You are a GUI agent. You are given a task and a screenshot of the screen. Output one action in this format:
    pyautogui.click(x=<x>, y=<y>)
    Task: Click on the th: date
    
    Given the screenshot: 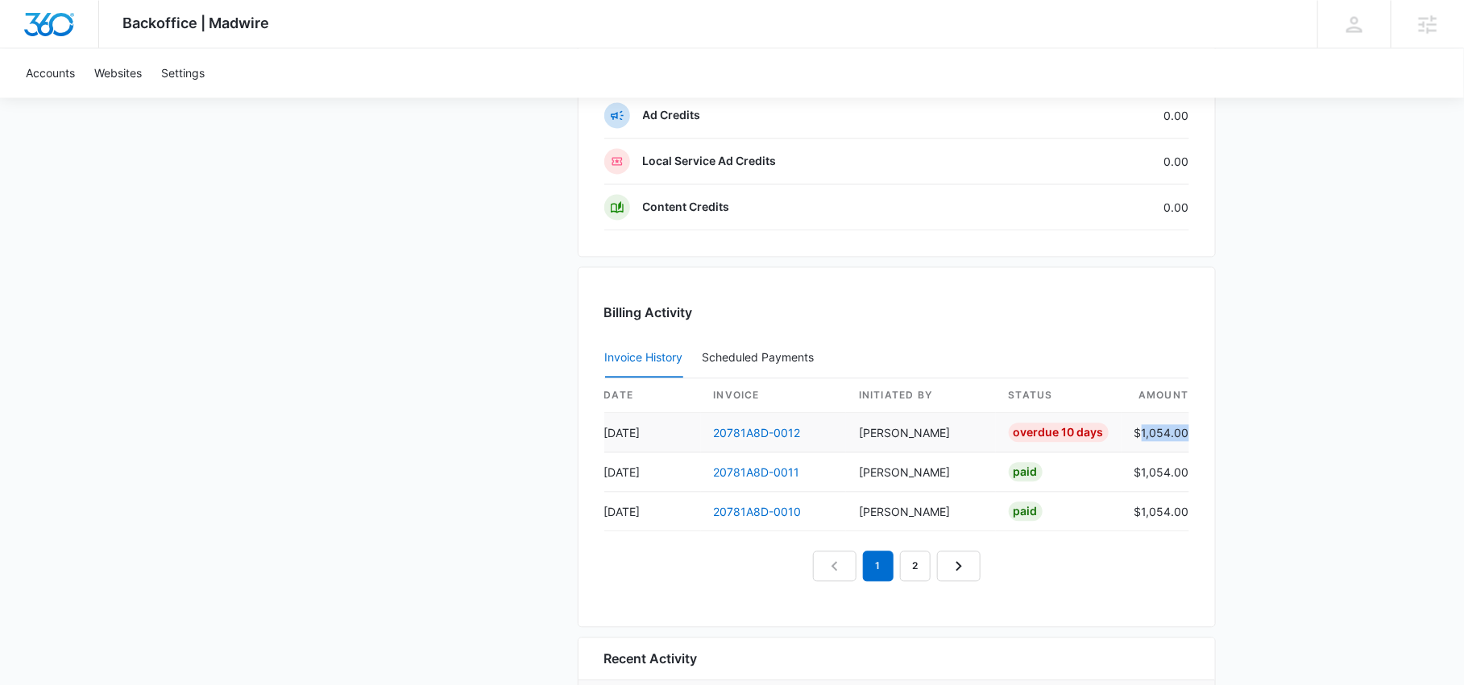 What is the action you would take?
    pyautogui.click(x=652, y=396)
    